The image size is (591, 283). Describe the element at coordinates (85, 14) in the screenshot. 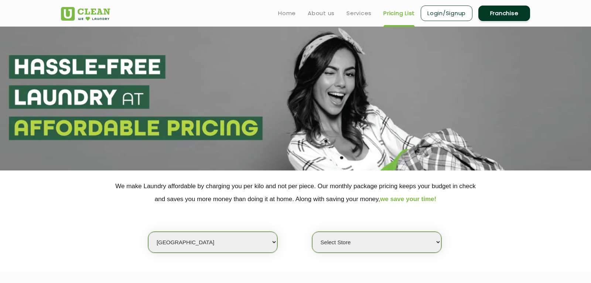

I see `img: UClean Laundry and Dry Cleaning` at that location.